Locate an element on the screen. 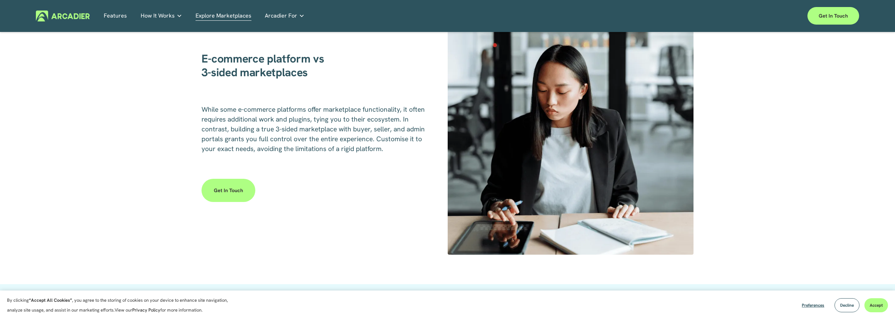 The width and height of the screenshot is (895, 320). span: How It Works is located at coordinates (158, 16).